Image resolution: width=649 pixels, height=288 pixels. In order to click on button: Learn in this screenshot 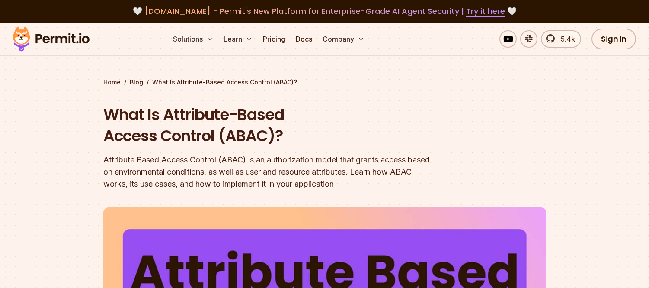, I will do `click(238, 39)`.